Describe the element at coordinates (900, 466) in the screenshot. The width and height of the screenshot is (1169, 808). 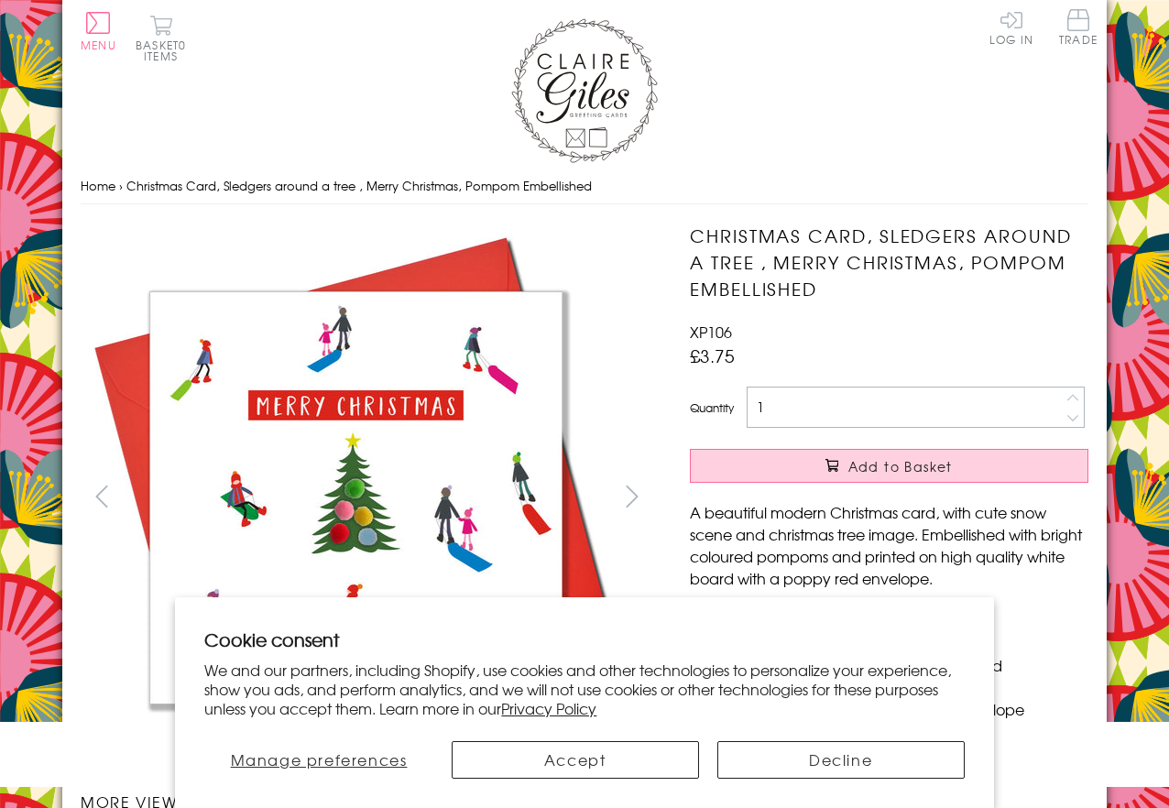
I see `span: Add to Basket` at that location.